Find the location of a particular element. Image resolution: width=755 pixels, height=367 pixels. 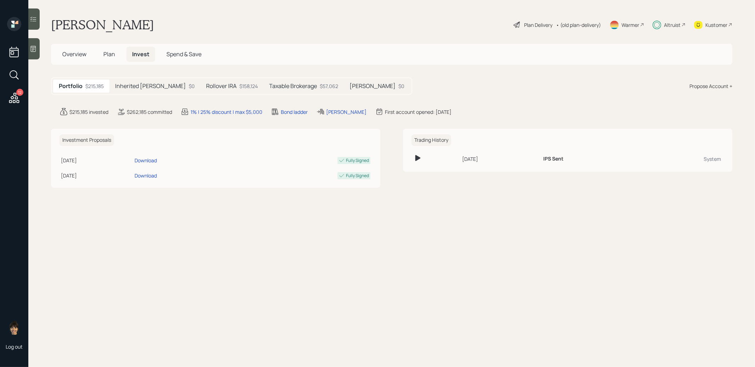

div: Plan Delivery is located at coordinates (538, 25).